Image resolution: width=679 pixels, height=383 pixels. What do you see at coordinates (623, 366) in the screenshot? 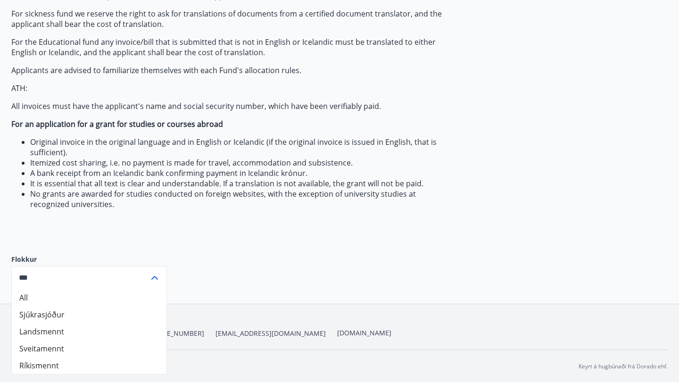
I see `p: Keyrt á hugbúnaði frá Dorado ehf.` at bounding box center [623, 366].